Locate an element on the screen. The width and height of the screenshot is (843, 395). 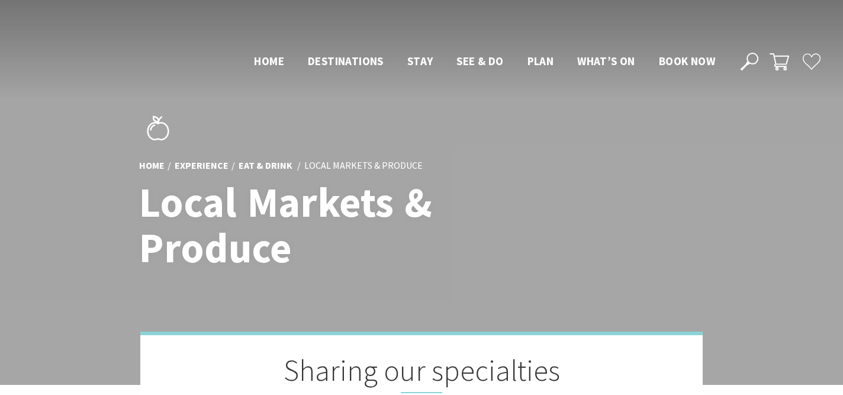
nav: Main Menu is located at coordinates (484, 62).